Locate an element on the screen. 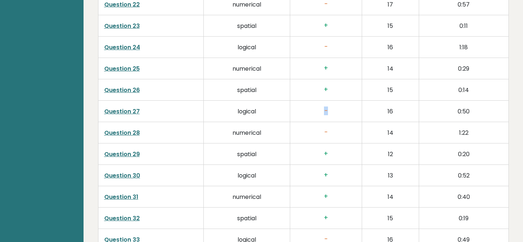  td: 0:50 is located at coordinates (463, 111).